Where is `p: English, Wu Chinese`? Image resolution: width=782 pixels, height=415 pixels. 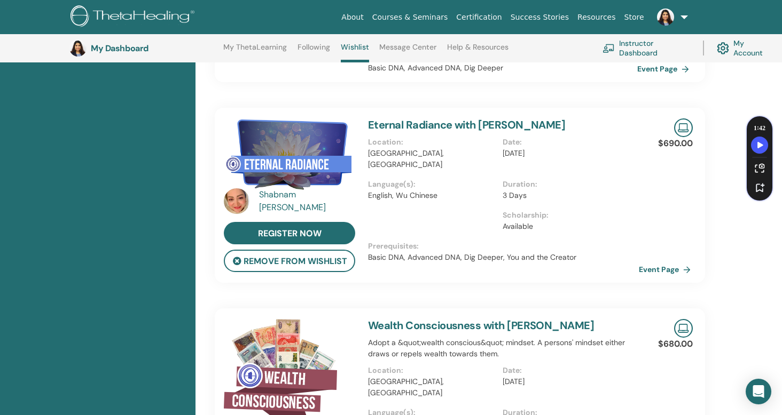 p: English, Wu Chinese is located at coordinates (432, 195).